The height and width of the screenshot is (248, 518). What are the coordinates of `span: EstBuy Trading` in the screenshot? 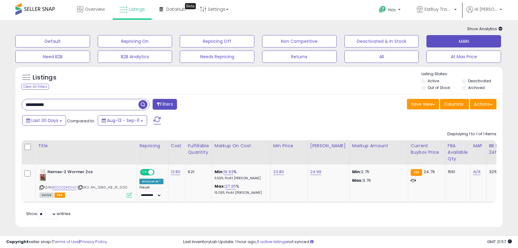 It's located at (438, 9).